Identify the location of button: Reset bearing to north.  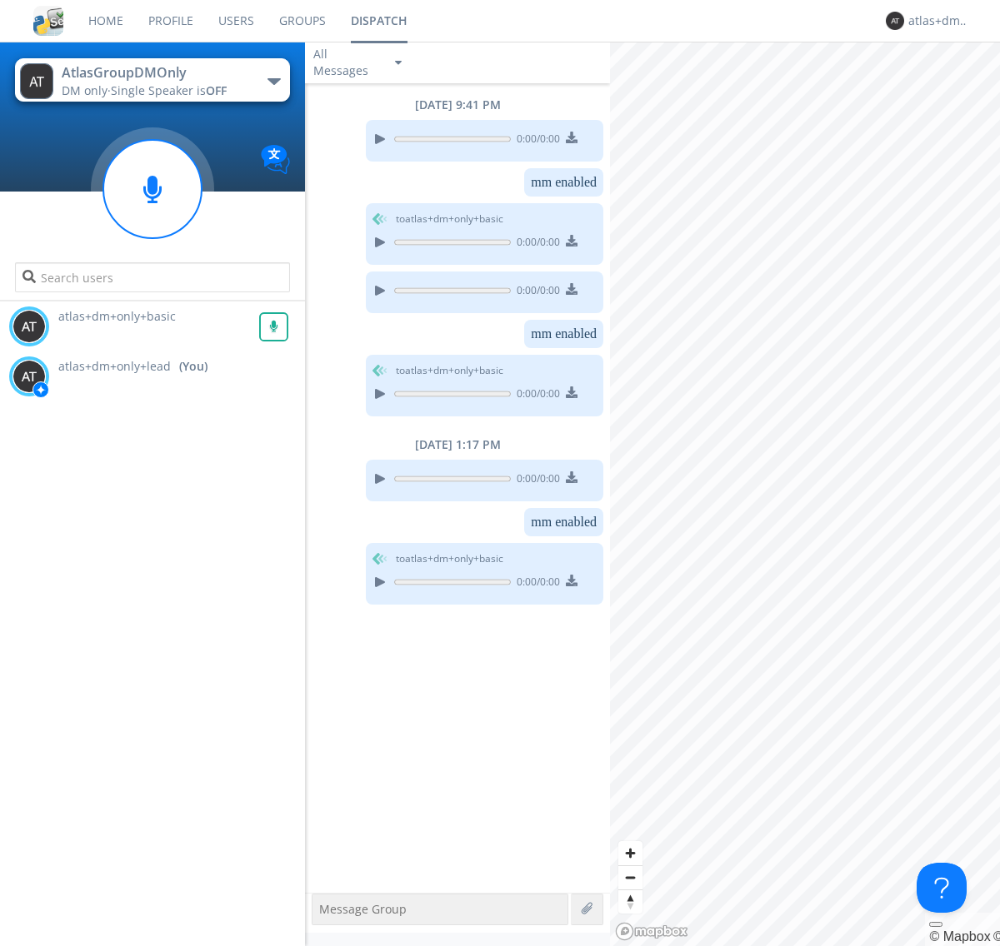
(630, 901).